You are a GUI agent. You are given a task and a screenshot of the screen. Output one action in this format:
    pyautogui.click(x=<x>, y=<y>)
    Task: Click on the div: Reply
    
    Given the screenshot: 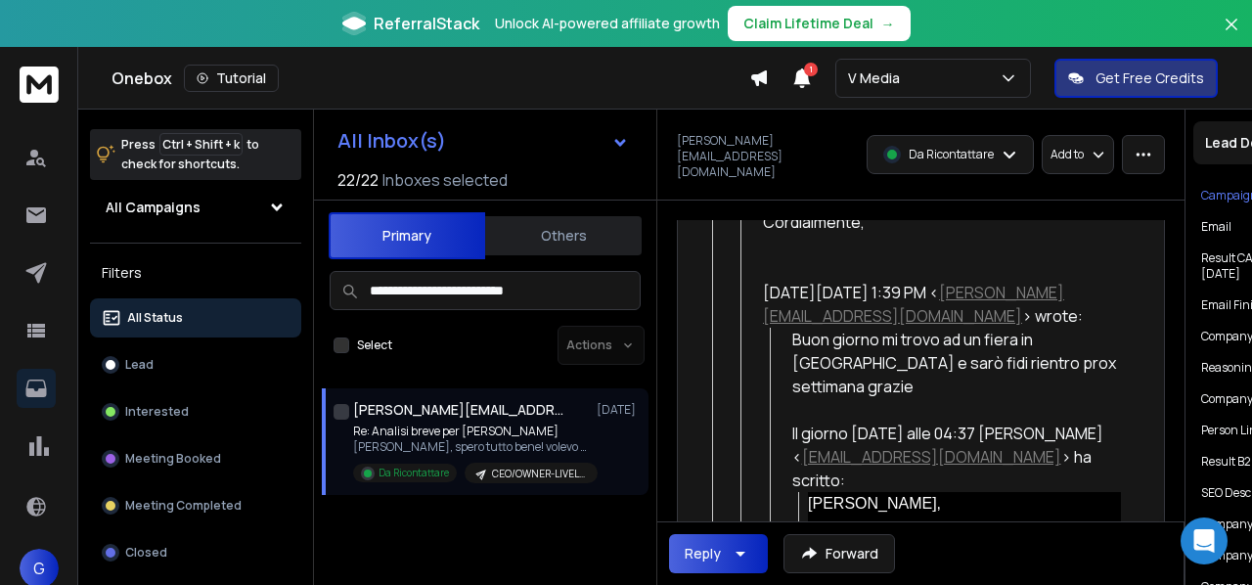 What is the action you would take?
    pyautogui.click(x=702, y=553)
    